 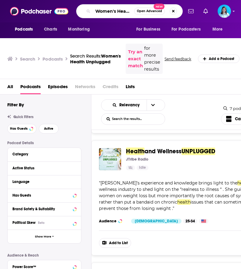 I want to click on span: Episodes, so click(x=58, y=88).